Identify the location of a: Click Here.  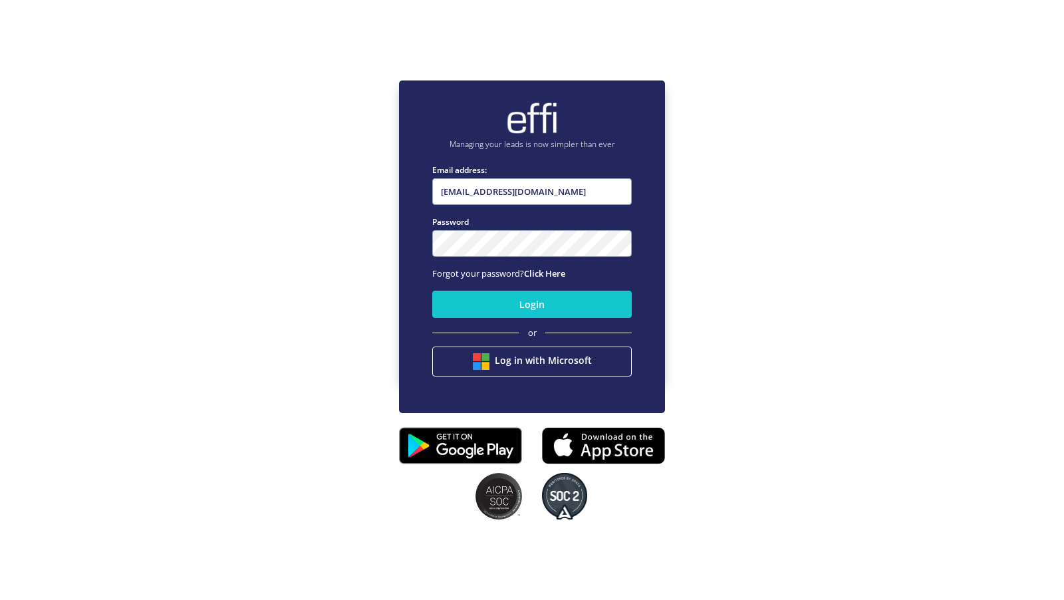
(545, 273).